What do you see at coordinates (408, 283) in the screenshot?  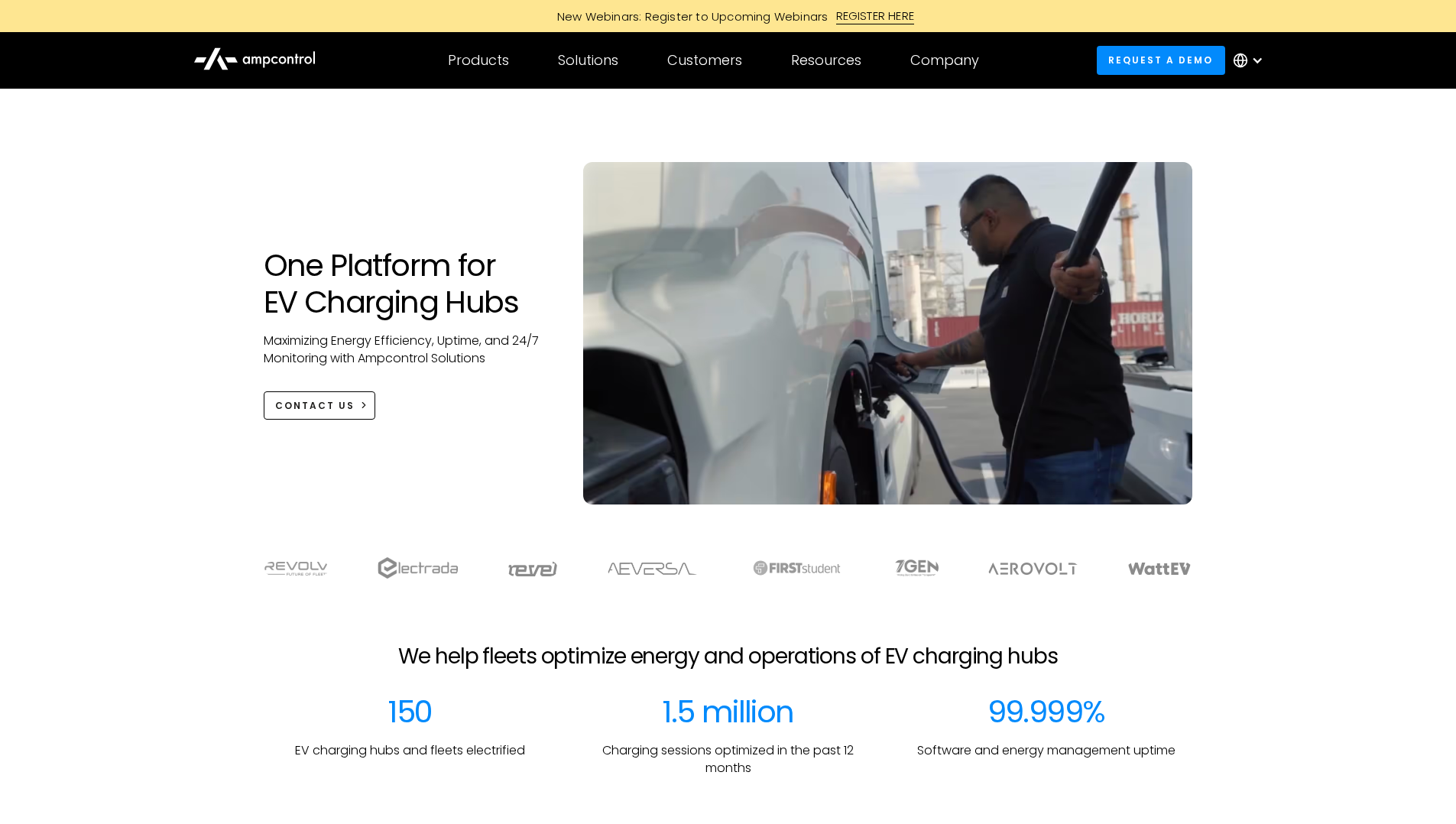 I see `h1: One Platform for EV Charging Hubs` at bounding box center [408, 283].